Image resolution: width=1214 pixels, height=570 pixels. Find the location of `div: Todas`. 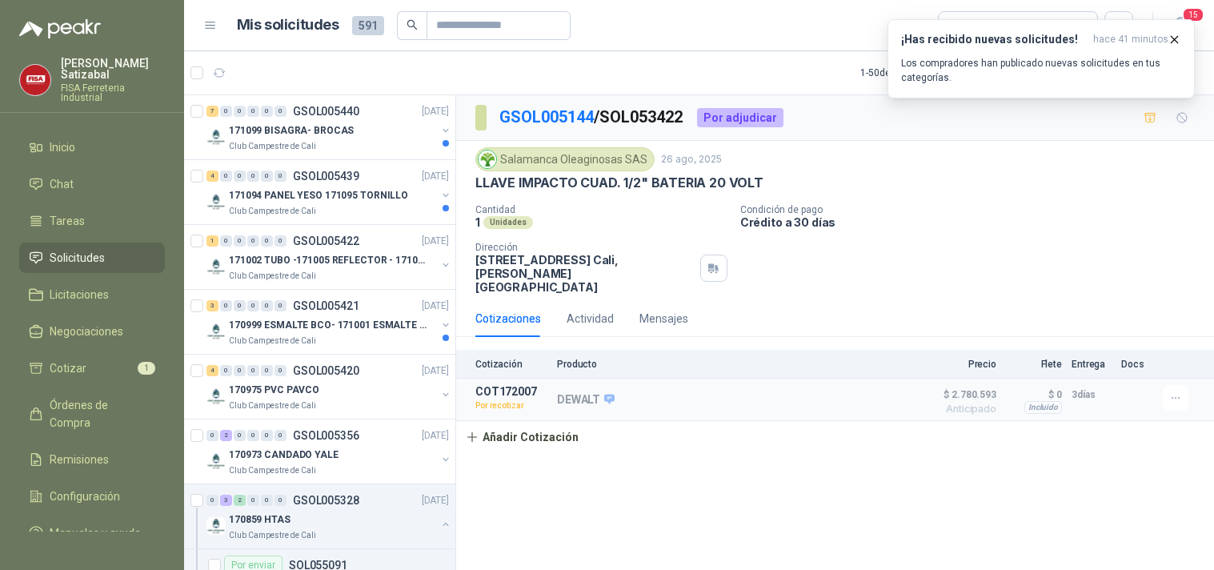

div: Todas is located at coordinates (965, 26).